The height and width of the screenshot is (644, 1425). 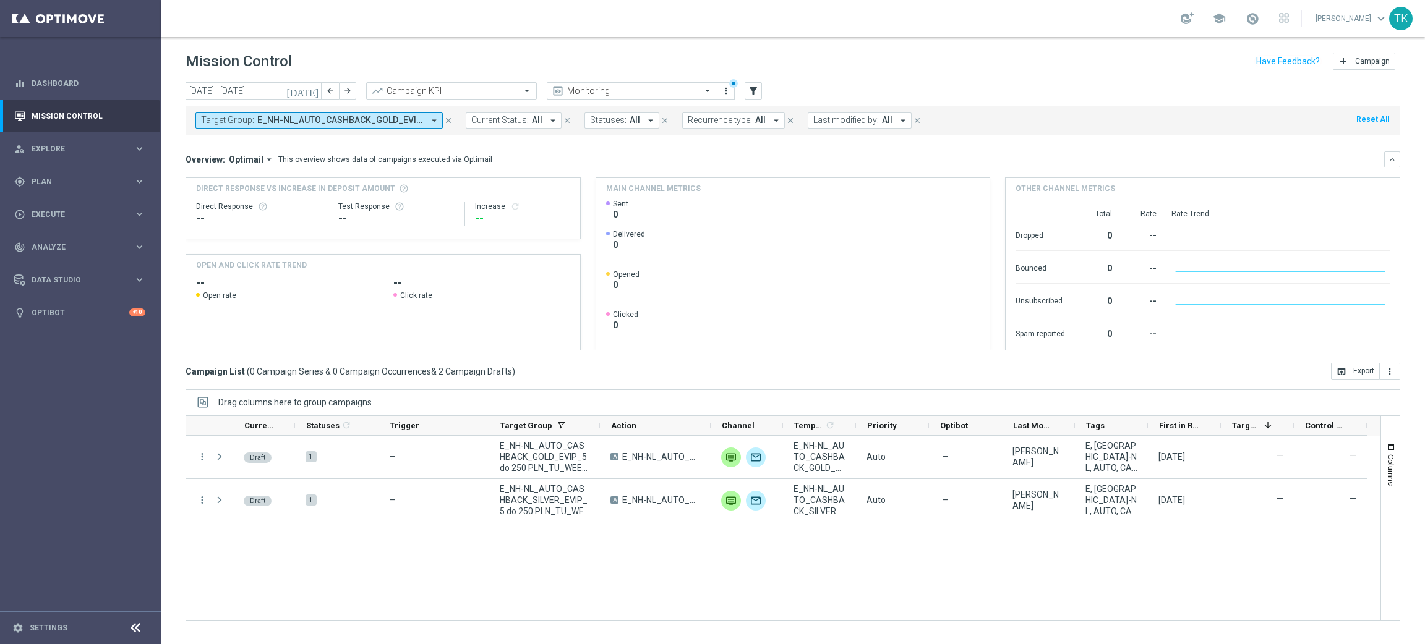 What do you see at coordinates (614, 500) in the screenshot?
I see `span: A` at bounding box center [614, 500].